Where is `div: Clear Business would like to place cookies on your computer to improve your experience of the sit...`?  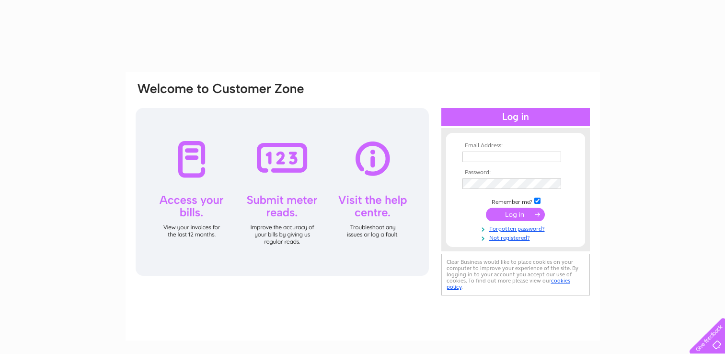 div: Clear Business would like to place cookies on your computer to improve your experience of the sit... is located at coordinates (516, 274).